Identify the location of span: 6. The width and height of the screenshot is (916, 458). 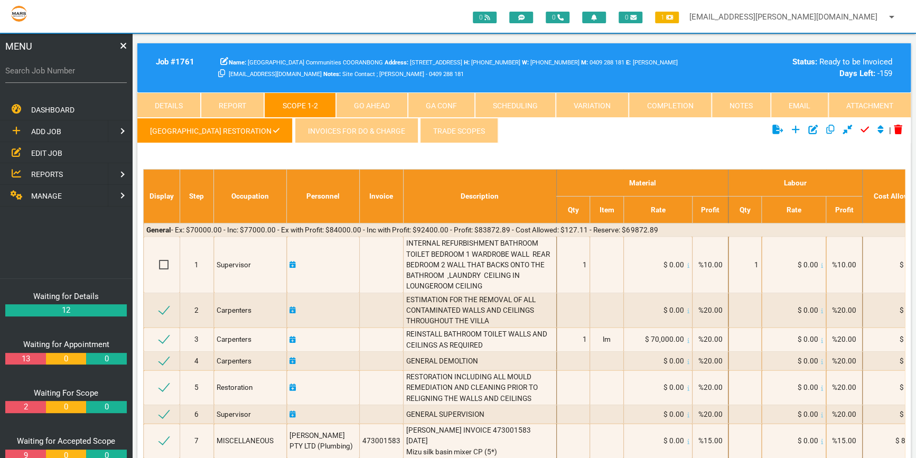
(197, 414).